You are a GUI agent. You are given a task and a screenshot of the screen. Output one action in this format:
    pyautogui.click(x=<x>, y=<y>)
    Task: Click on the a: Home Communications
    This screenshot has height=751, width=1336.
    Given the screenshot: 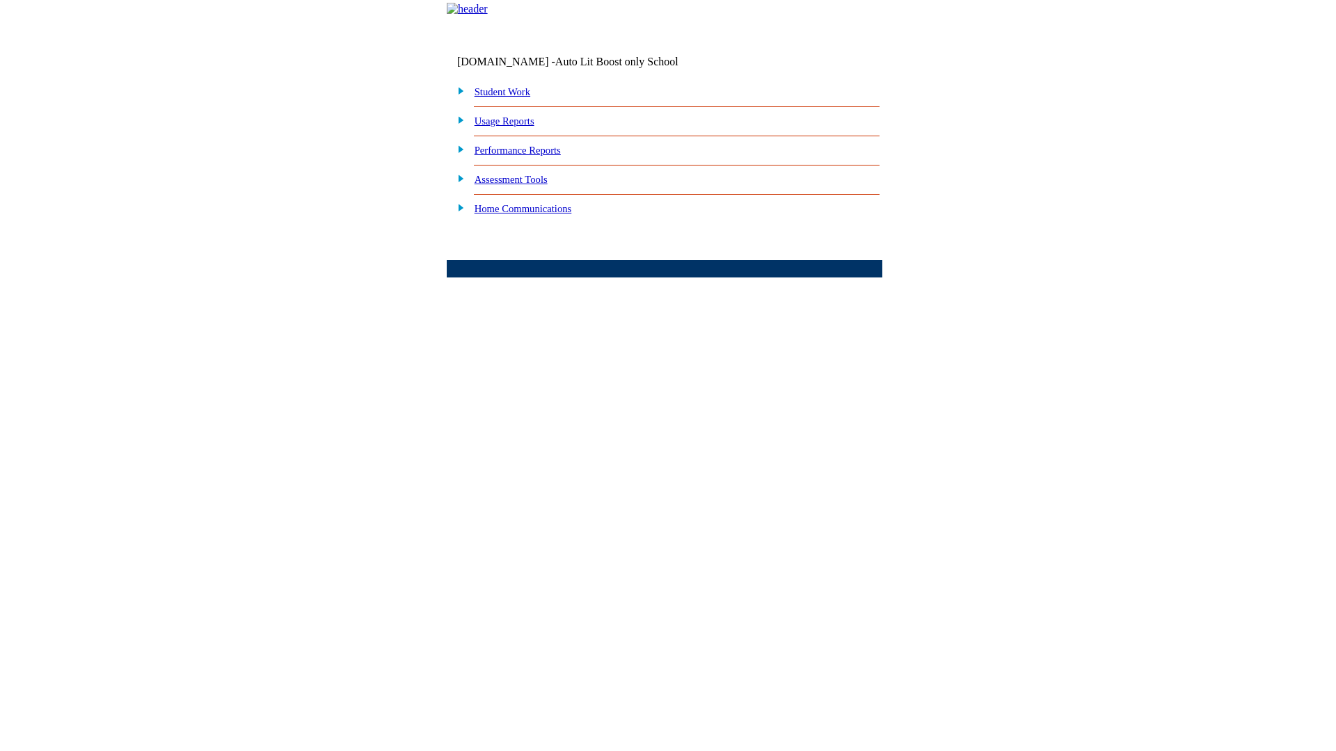 What is the action you would take?
    pyautogui.click(x=523, y=209)
    